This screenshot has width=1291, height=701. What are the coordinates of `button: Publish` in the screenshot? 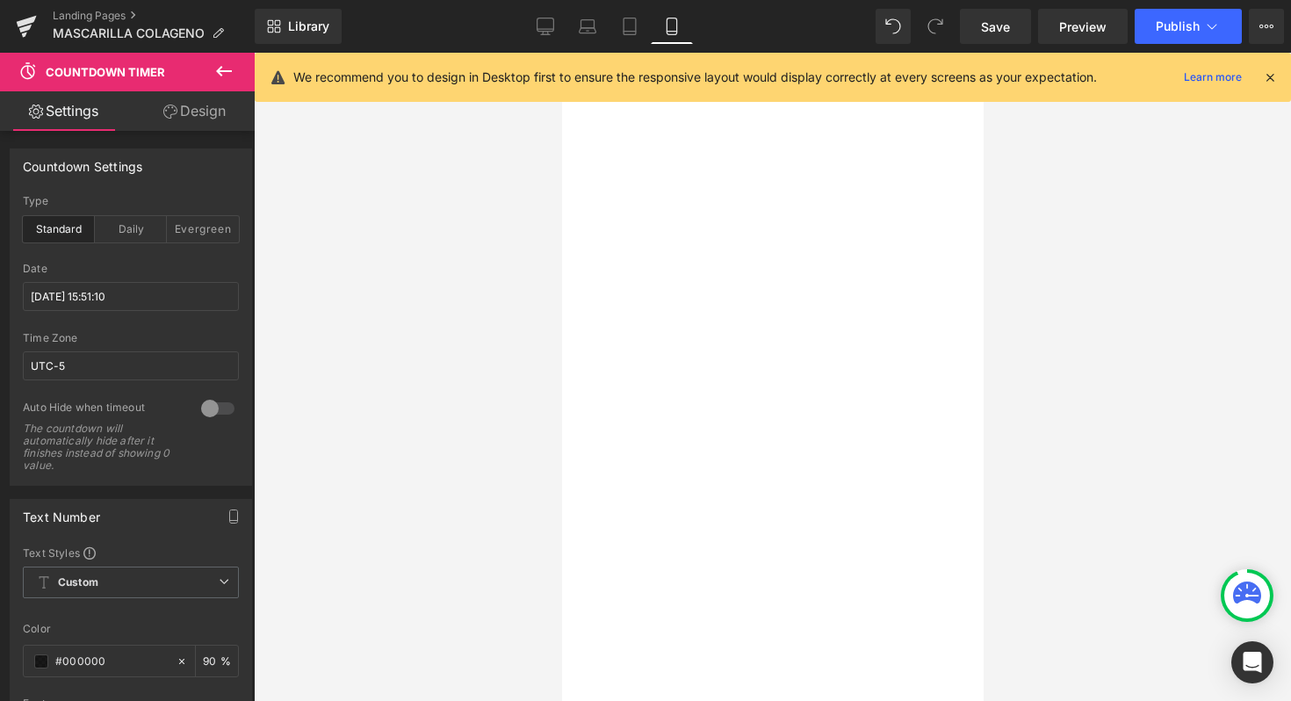 It's located at (1189, 26).